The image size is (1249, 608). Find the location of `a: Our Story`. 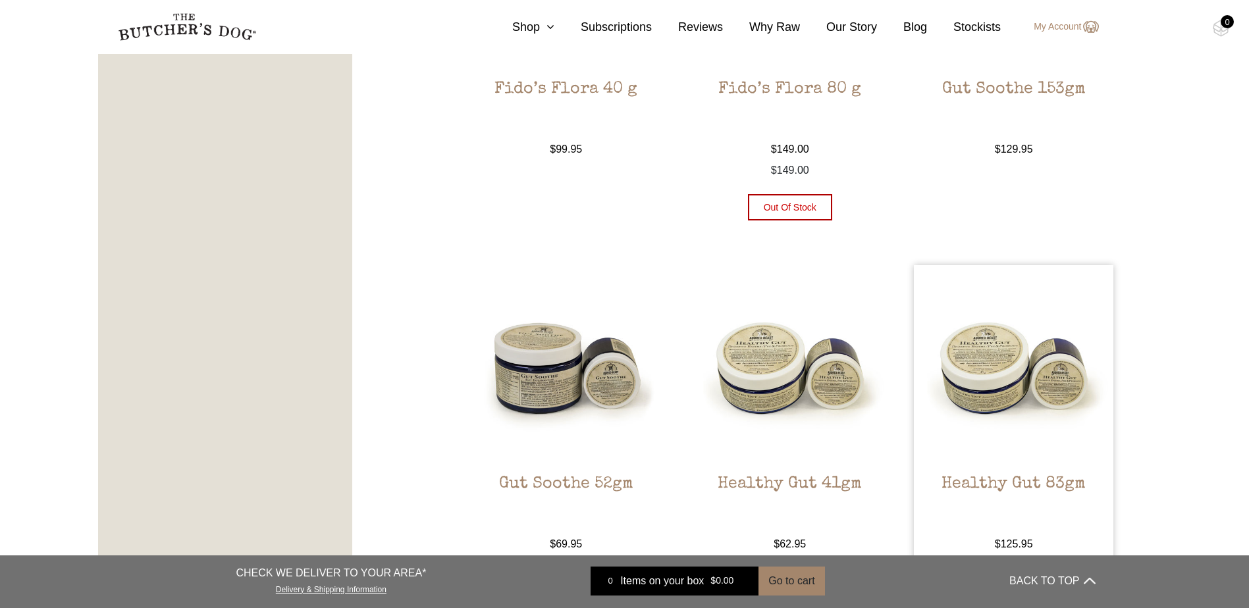

a: Our Story is located at coordinates (838, 27).